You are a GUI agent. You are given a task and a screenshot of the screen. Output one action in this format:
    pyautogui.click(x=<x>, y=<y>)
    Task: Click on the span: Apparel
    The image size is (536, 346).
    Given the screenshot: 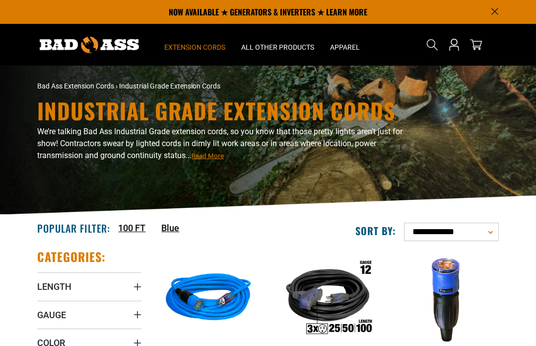 What is the action you would take?
    pyautogui.click(x=345, y=47)
    